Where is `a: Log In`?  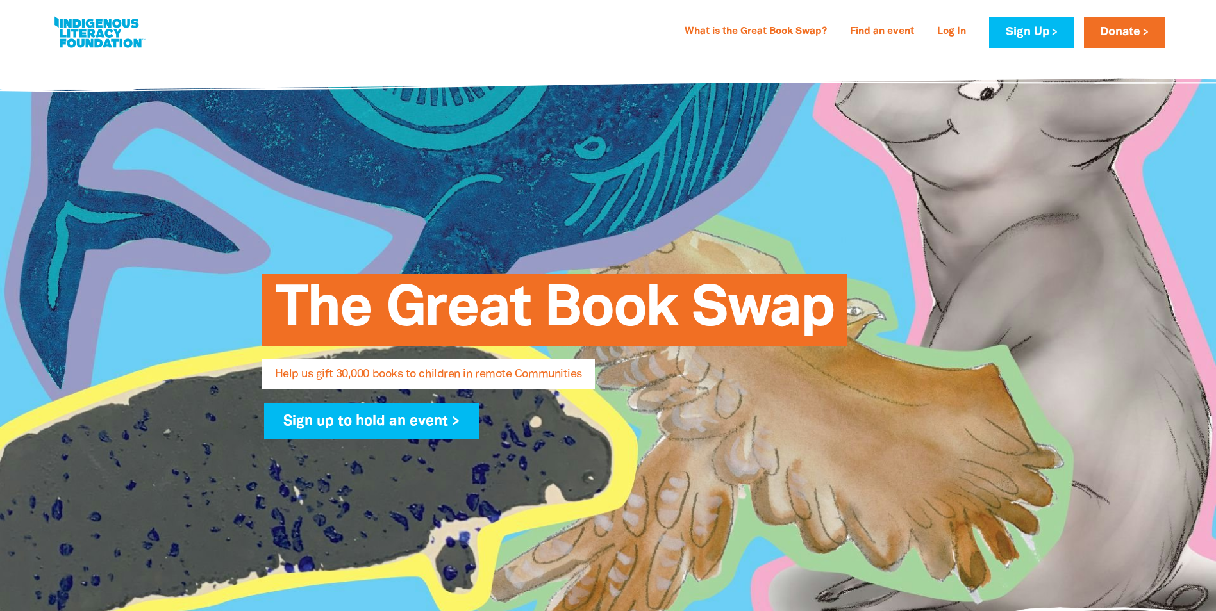 a: Log In is located at coordinates (951, 32).